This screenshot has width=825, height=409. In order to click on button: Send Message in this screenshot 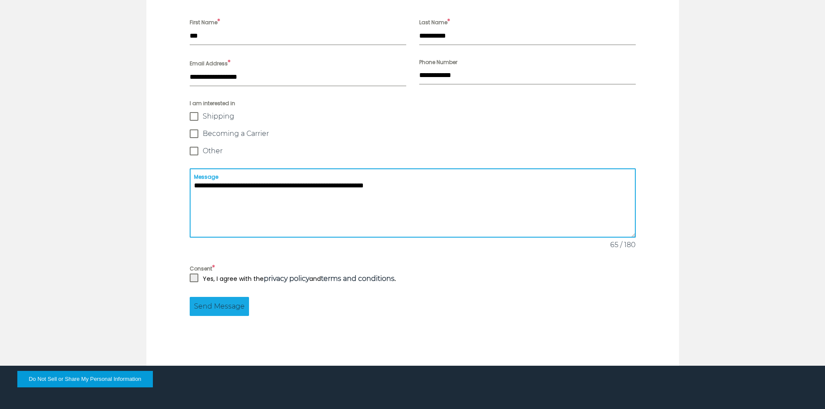, I will do `click(219, 307)`.